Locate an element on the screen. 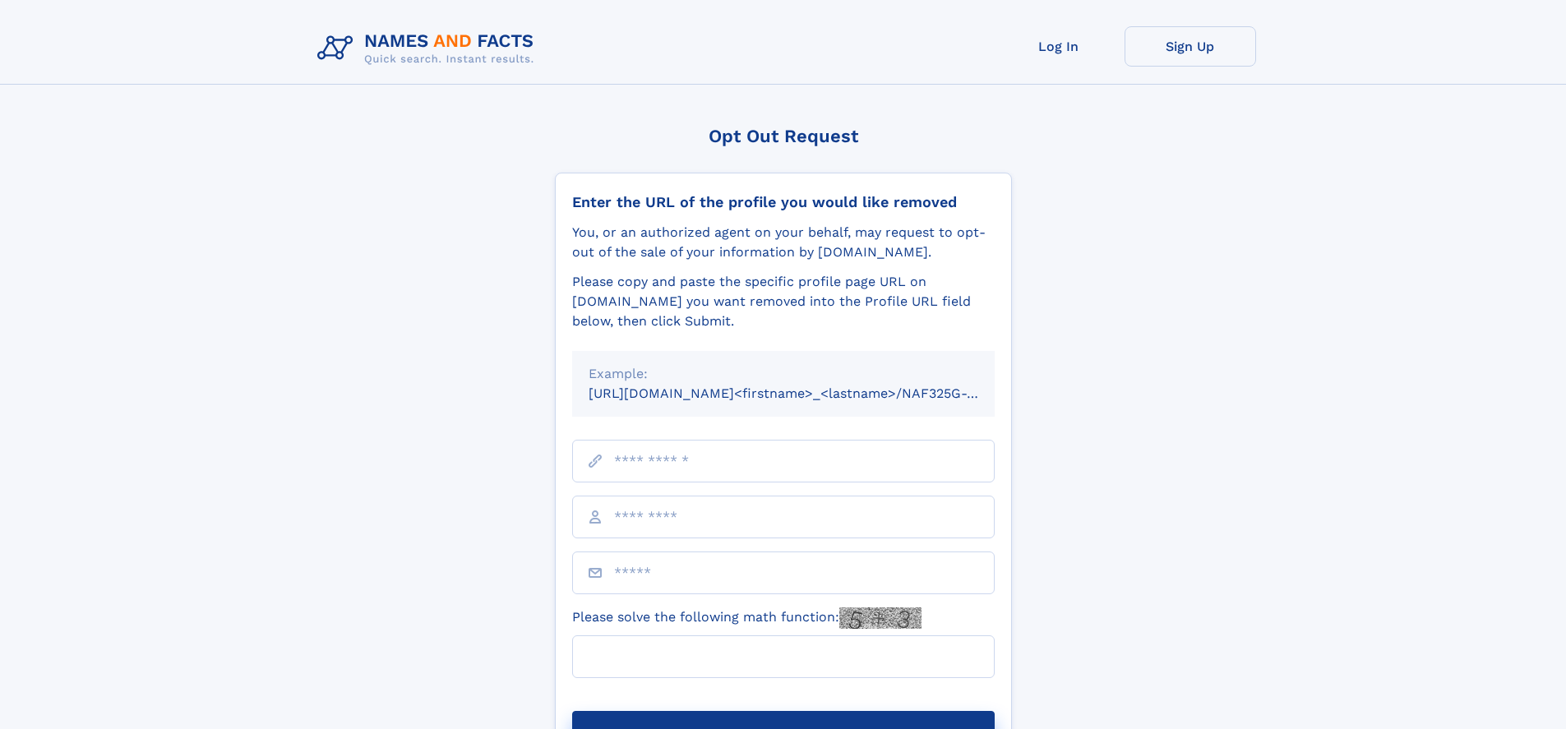  label: Please solve the following math function: is located at coordinates (746, 618).